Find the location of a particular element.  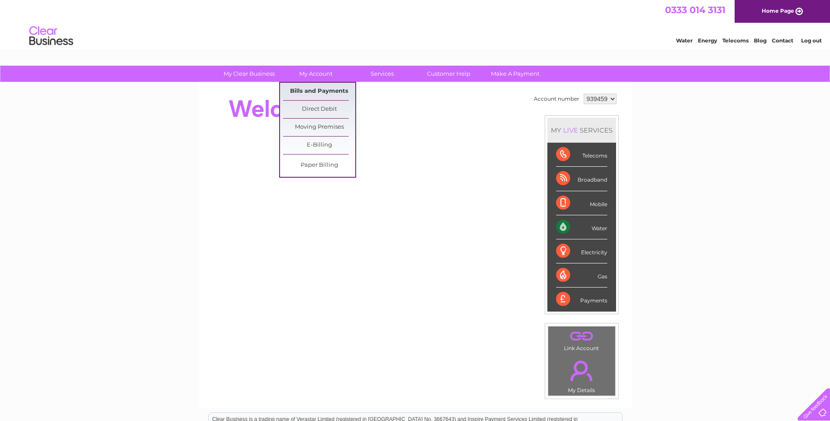

a: 0333 014 3131 is located at coordinates (695, 10).